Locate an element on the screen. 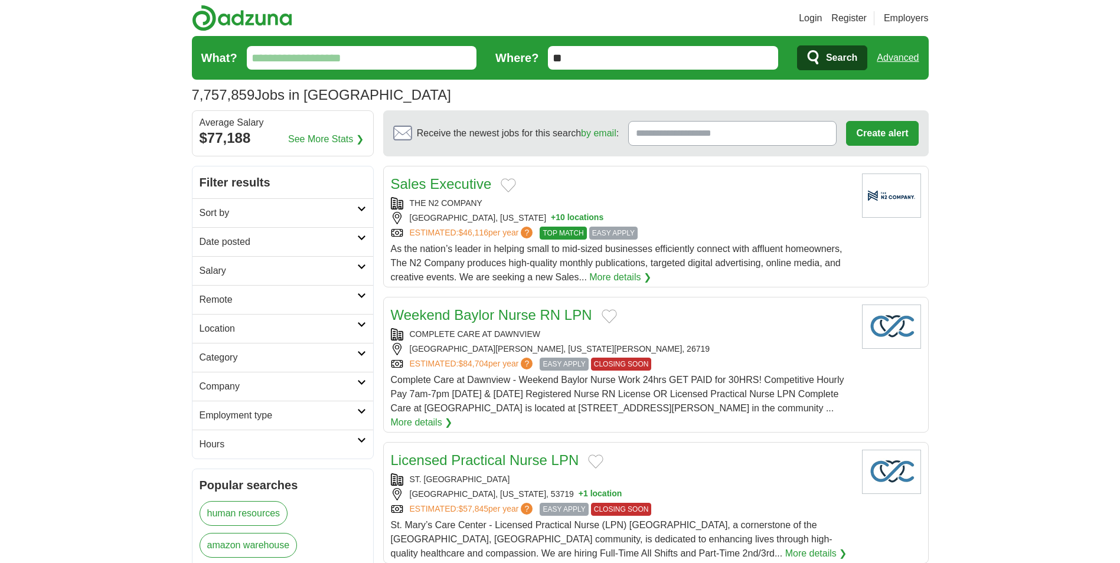 The image size is (1120, 563). h2: Employment type is located at coordinates (278, 416).